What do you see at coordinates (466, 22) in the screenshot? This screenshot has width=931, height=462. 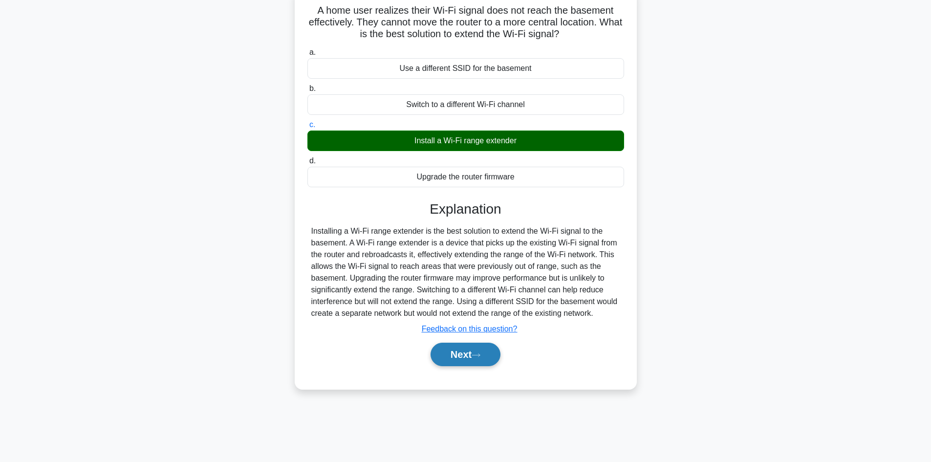 I see `h5: A home user realizes their Wi-Fi signal does not reach the basement effectively. They cannot move...` at bounding box center [466, 22].